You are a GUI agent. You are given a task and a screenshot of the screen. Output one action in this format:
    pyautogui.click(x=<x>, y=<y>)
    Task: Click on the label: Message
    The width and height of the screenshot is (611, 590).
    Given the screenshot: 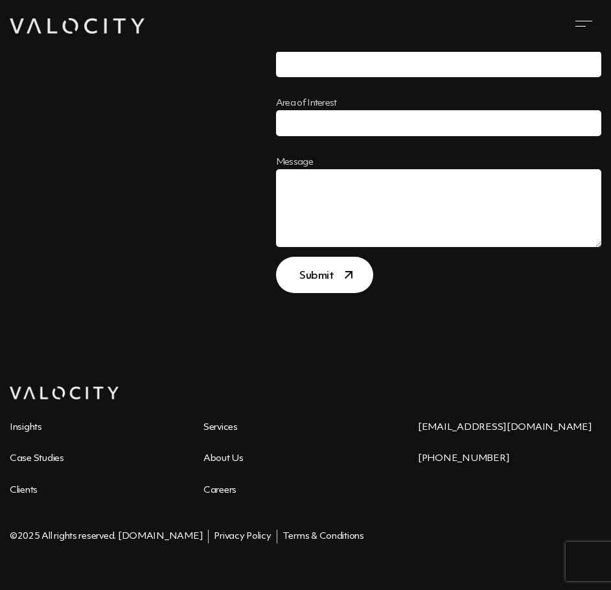 What is the action you would take?
    pyautogui.click(x=439, y=162)
    